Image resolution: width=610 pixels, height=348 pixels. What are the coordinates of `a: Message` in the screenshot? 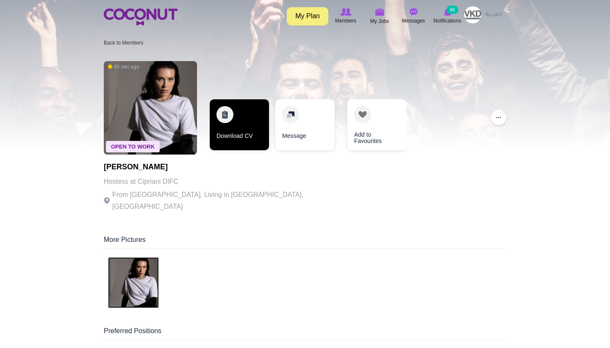 It's located at (305, 125).